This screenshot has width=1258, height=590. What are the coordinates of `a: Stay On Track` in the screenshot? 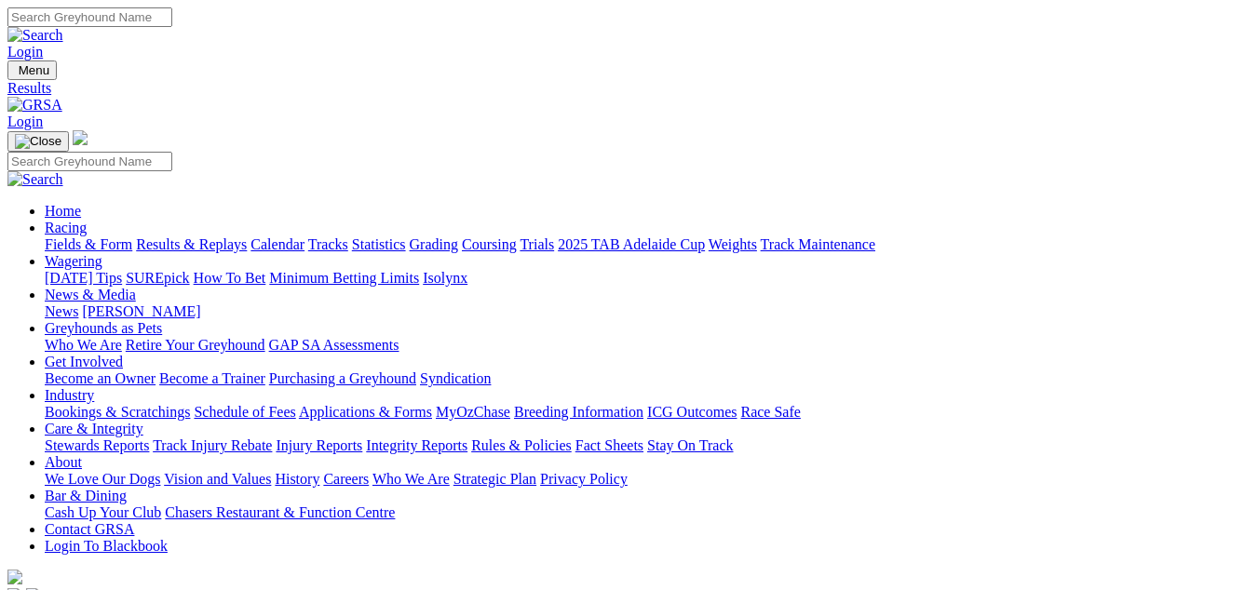 It's located at (690, 445).